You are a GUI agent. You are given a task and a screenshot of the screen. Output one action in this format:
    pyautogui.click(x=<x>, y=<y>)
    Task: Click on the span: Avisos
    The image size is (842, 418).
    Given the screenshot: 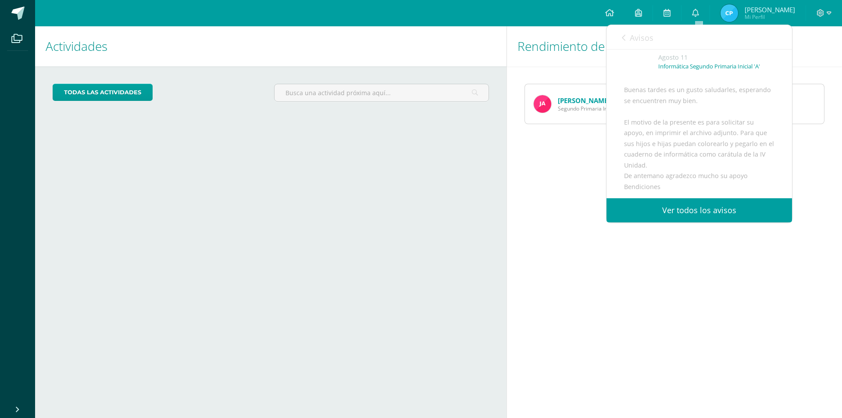 What is the action you would take?
    pyautogui.click(x=642, y=38)
    